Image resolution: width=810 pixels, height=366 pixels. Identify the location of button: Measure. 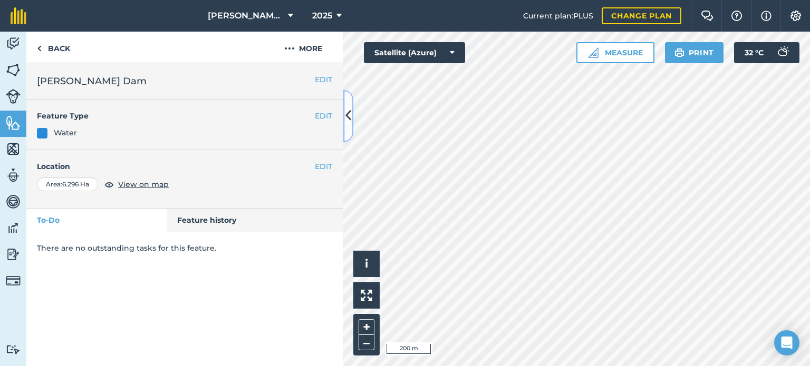
(615, 53).